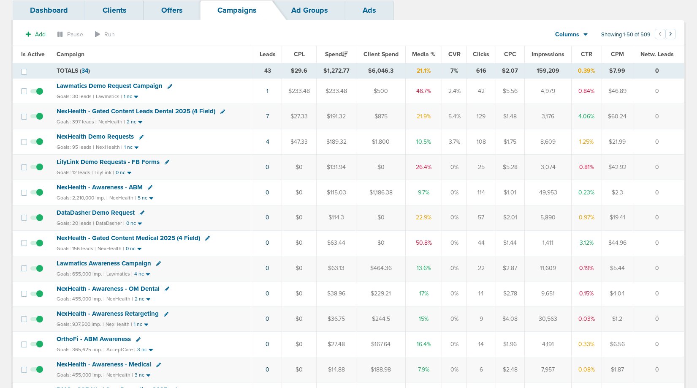  What do you see at coordinates (424, 293) in the screenshot?
I see `td: 17%` at bounding box center [424, 293].